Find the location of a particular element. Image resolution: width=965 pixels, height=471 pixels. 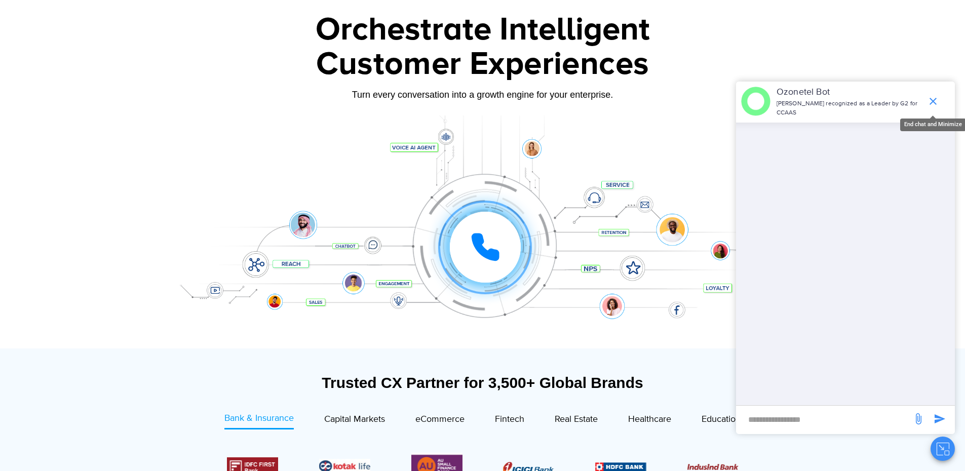

p: Ozonetel Bot is located at coordinates (849, 92).